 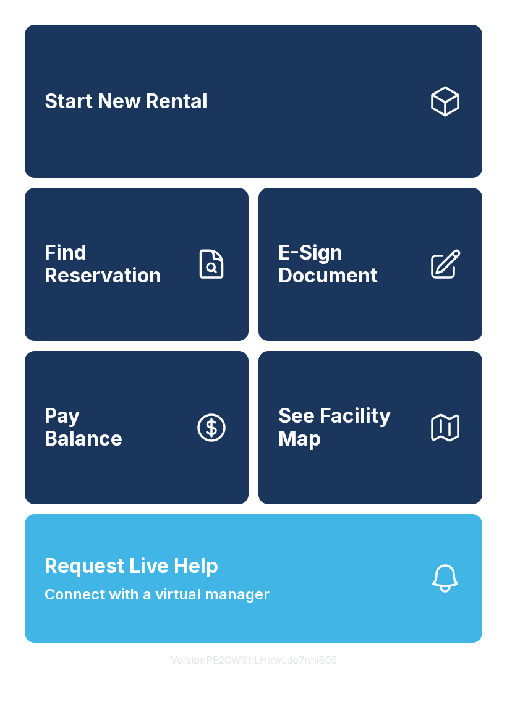 I want to click on a: E-Sign Document, so click(x=370, y=265).